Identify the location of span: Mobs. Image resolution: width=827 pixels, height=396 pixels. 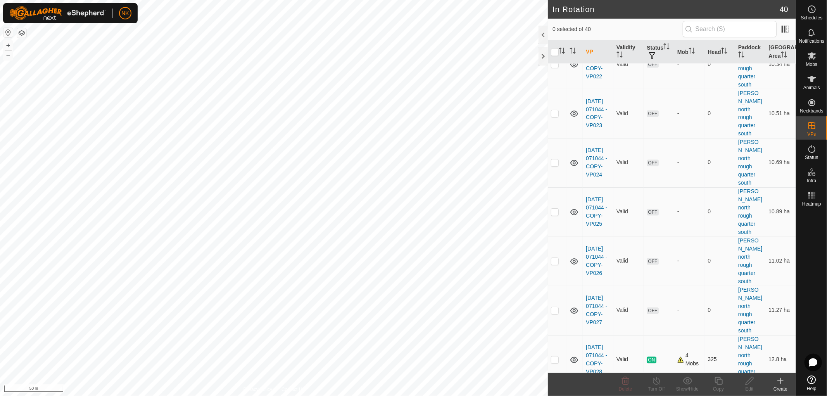
(812, 64).